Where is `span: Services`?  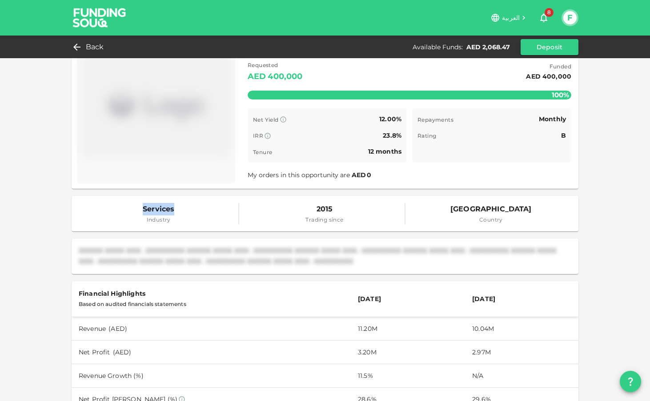 span: Services is located at coordinates (158, 209).